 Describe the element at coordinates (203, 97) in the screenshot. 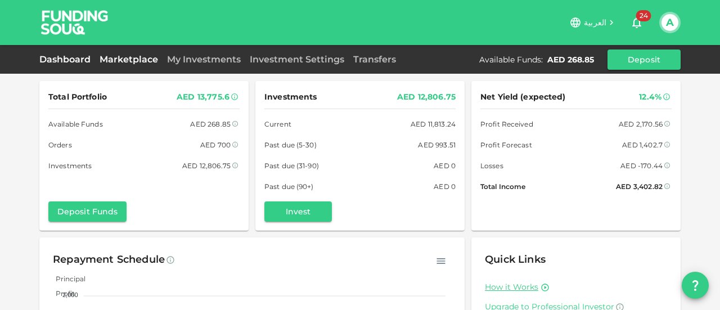

I see `div: AED 13,775.6` at that location.